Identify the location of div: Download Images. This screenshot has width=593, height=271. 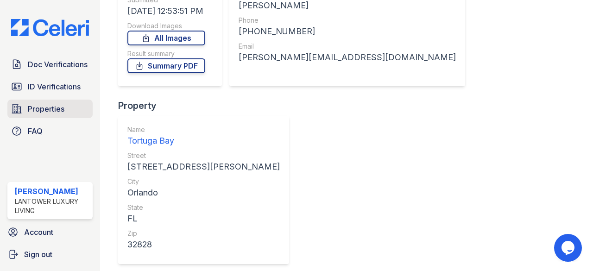
(166, 26).